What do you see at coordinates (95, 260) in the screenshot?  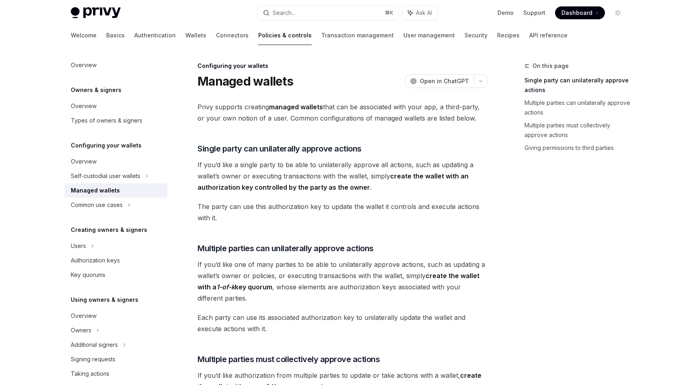 I see `div: Authorization keys` at bounding box center [95, 260].